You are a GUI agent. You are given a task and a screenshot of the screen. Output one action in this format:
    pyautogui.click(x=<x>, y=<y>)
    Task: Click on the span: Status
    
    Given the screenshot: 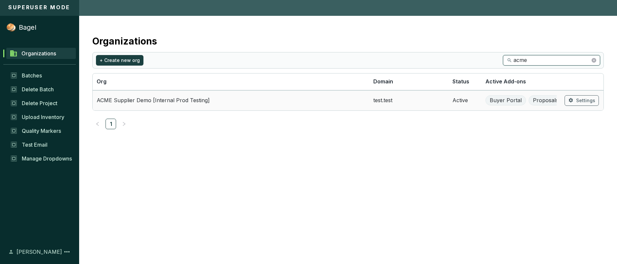 What is the action you would take?
    pyautogui.click(x=461, y=81)
    